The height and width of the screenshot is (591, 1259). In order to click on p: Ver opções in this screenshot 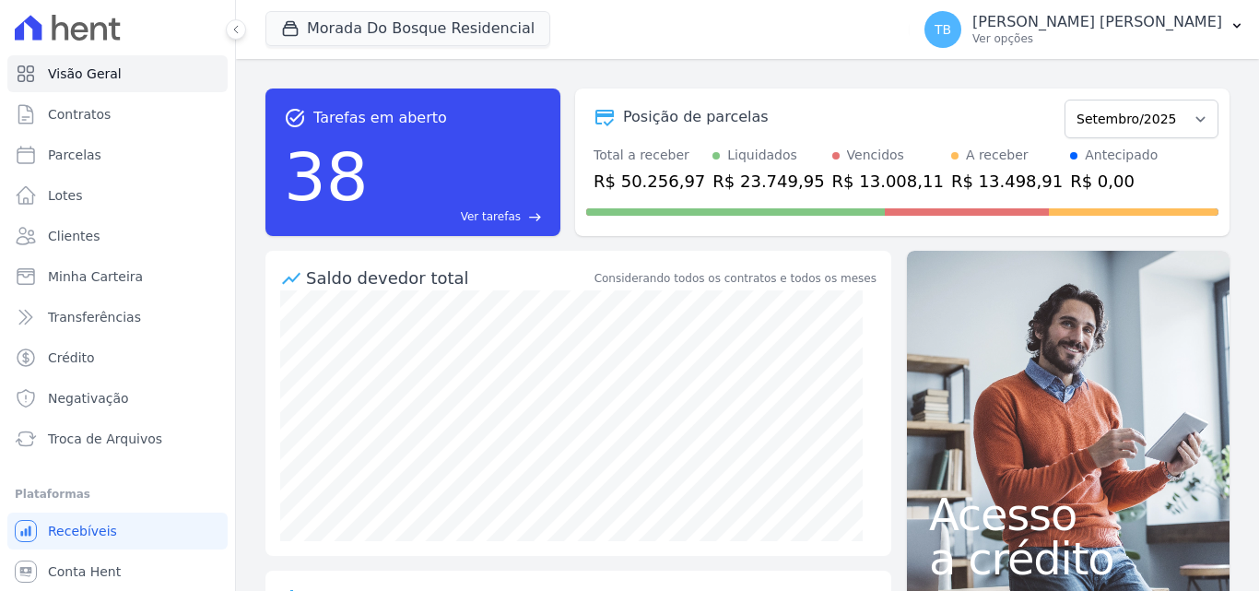, I will do `click(1097, 39)`.